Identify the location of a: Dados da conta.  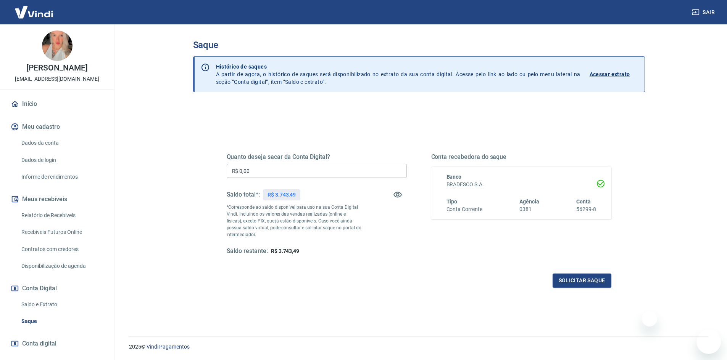
(61, 143).